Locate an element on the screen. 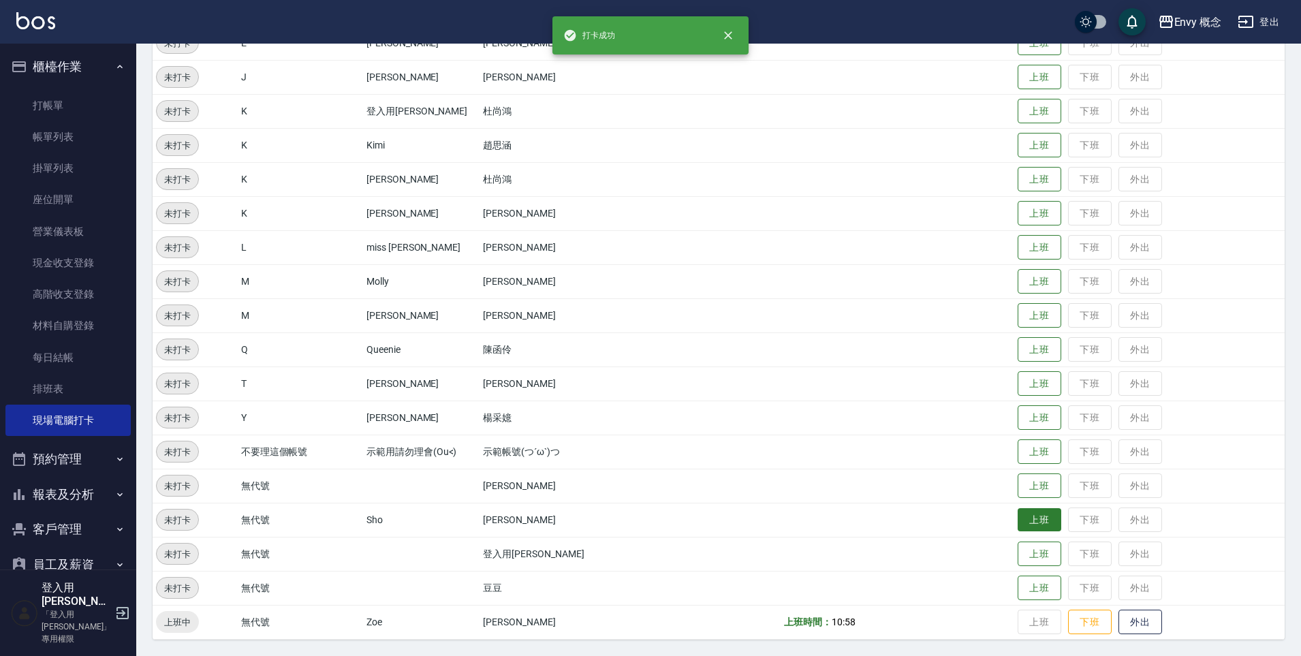  td: 示範帳號(つ´ω`)つ is located at coordinates (571, 452).